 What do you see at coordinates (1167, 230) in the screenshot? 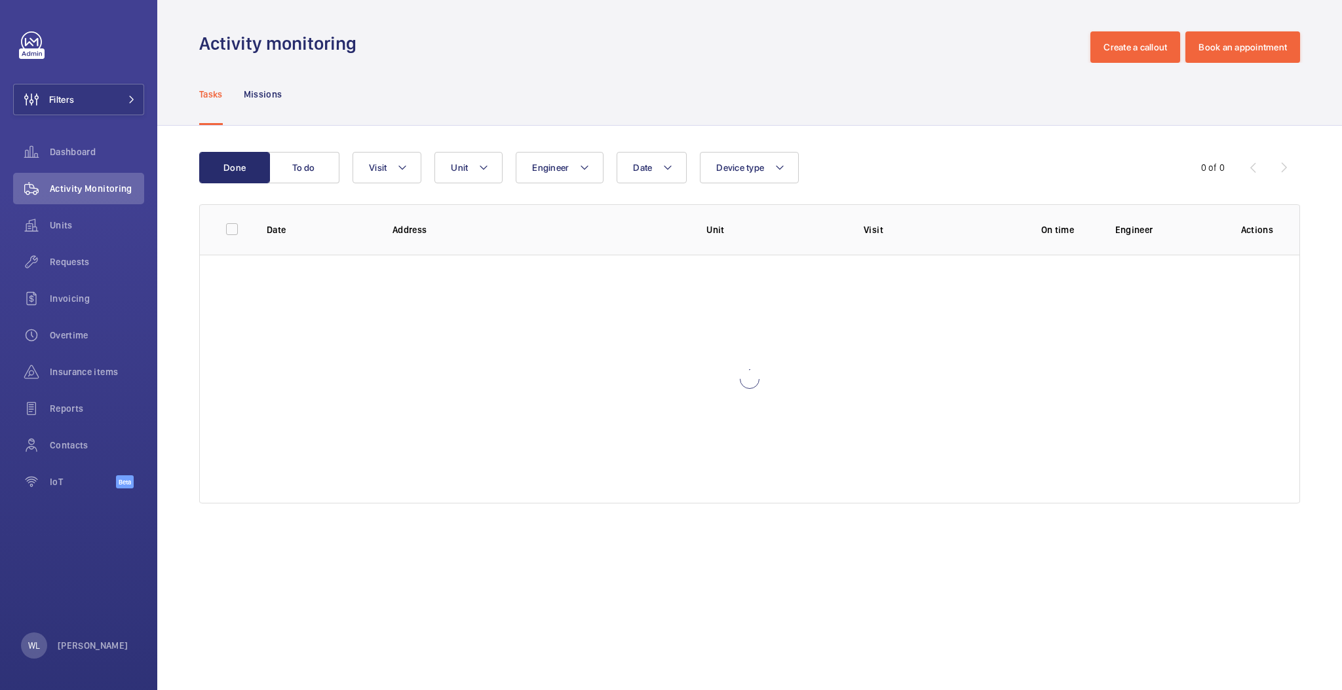
I see `p: Engineer` at bounding box center [1167, 230].